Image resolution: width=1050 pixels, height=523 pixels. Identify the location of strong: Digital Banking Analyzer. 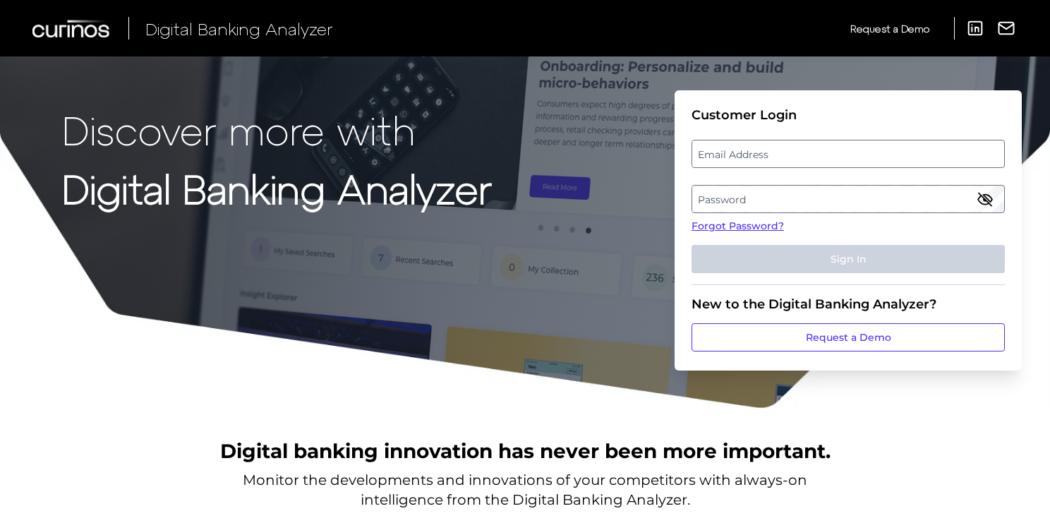
(277, 188).